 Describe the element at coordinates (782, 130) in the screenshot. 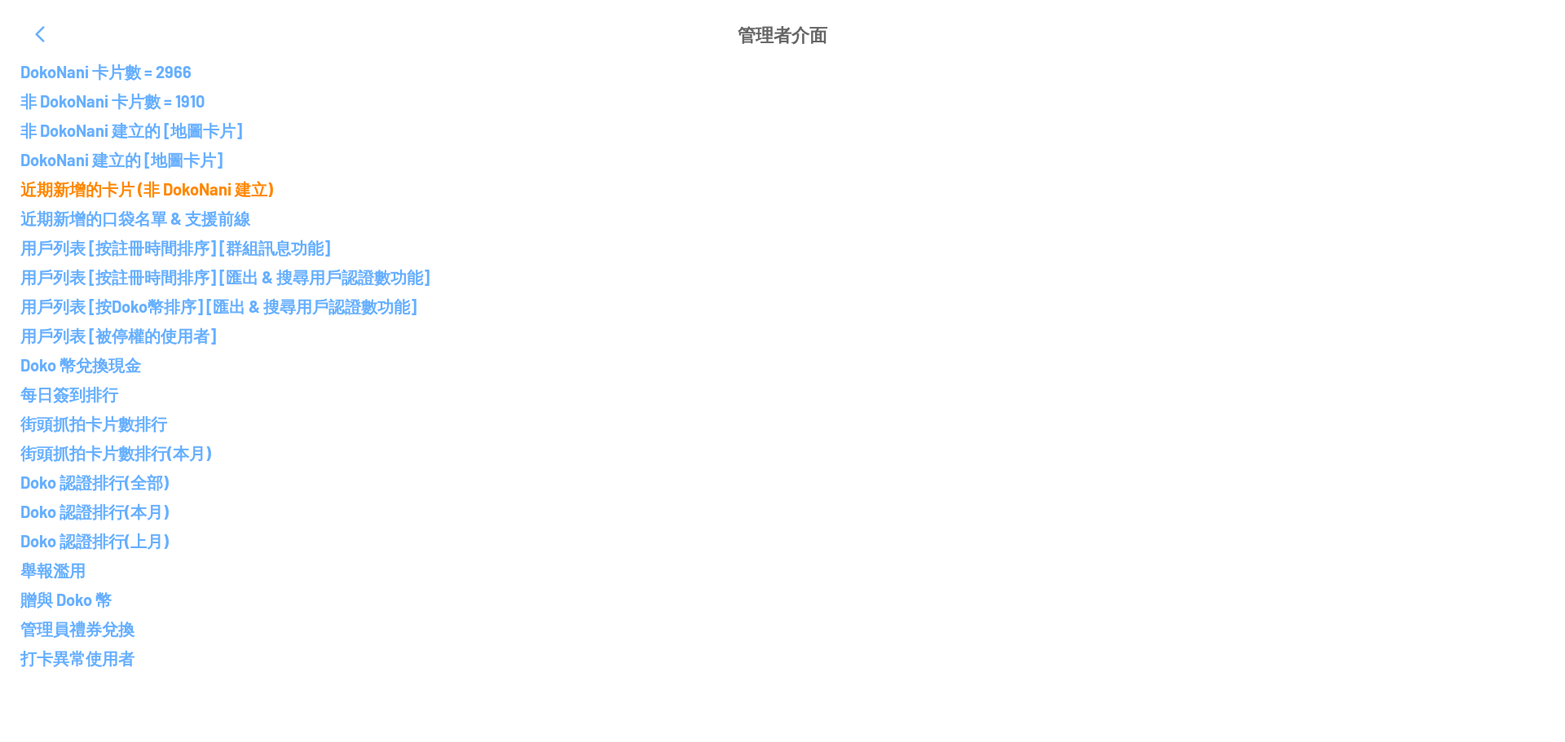

I see `p: 非 DokoNani 建立的 [地圖卡片]` at that location.